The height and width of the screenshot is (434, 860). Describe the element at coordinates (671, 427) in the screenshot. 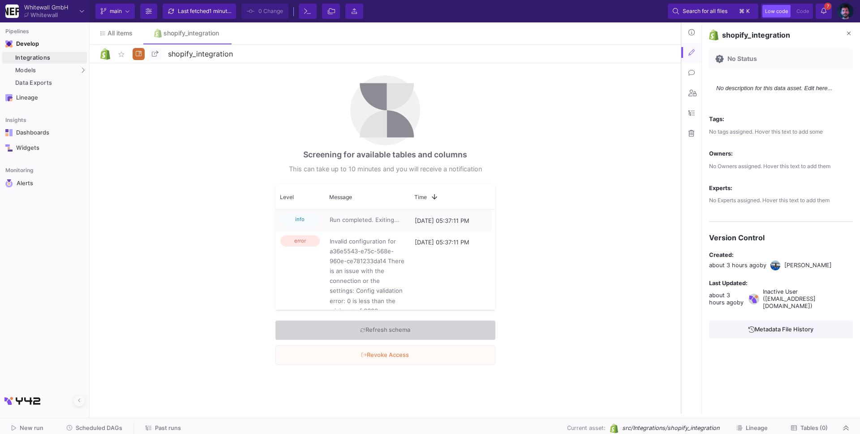

I see `span: src/Integrations/shopify_integration` at that location.